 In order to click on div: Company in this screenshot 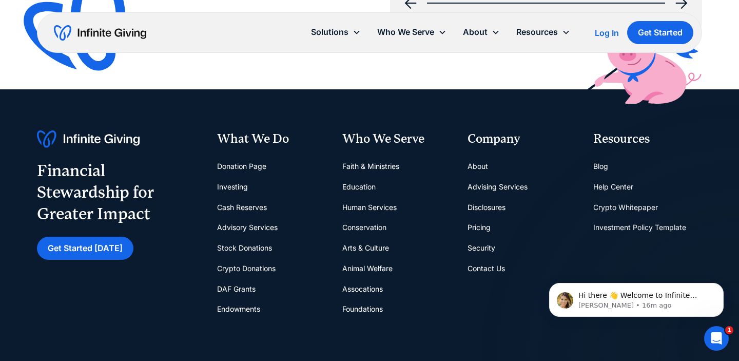, I will do `click(522, 139)`.